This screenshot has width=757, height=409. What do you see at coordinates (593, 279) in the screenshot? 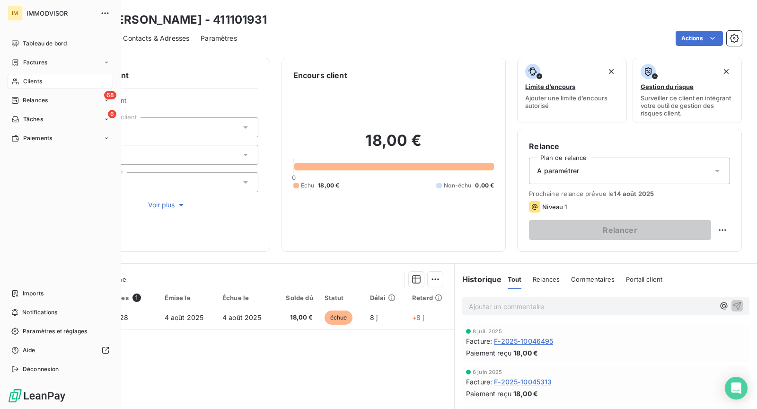
I see `span: Commentaires` at bounding box center [593, 279].